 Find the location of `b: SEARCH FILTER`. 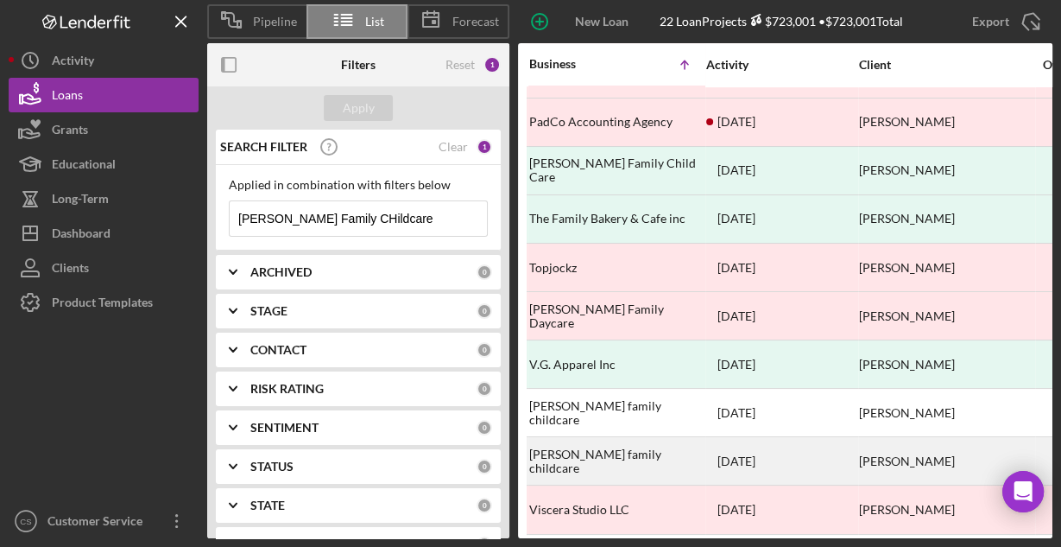

b: SEARCH FILTER is located at coordinates (263, 147).